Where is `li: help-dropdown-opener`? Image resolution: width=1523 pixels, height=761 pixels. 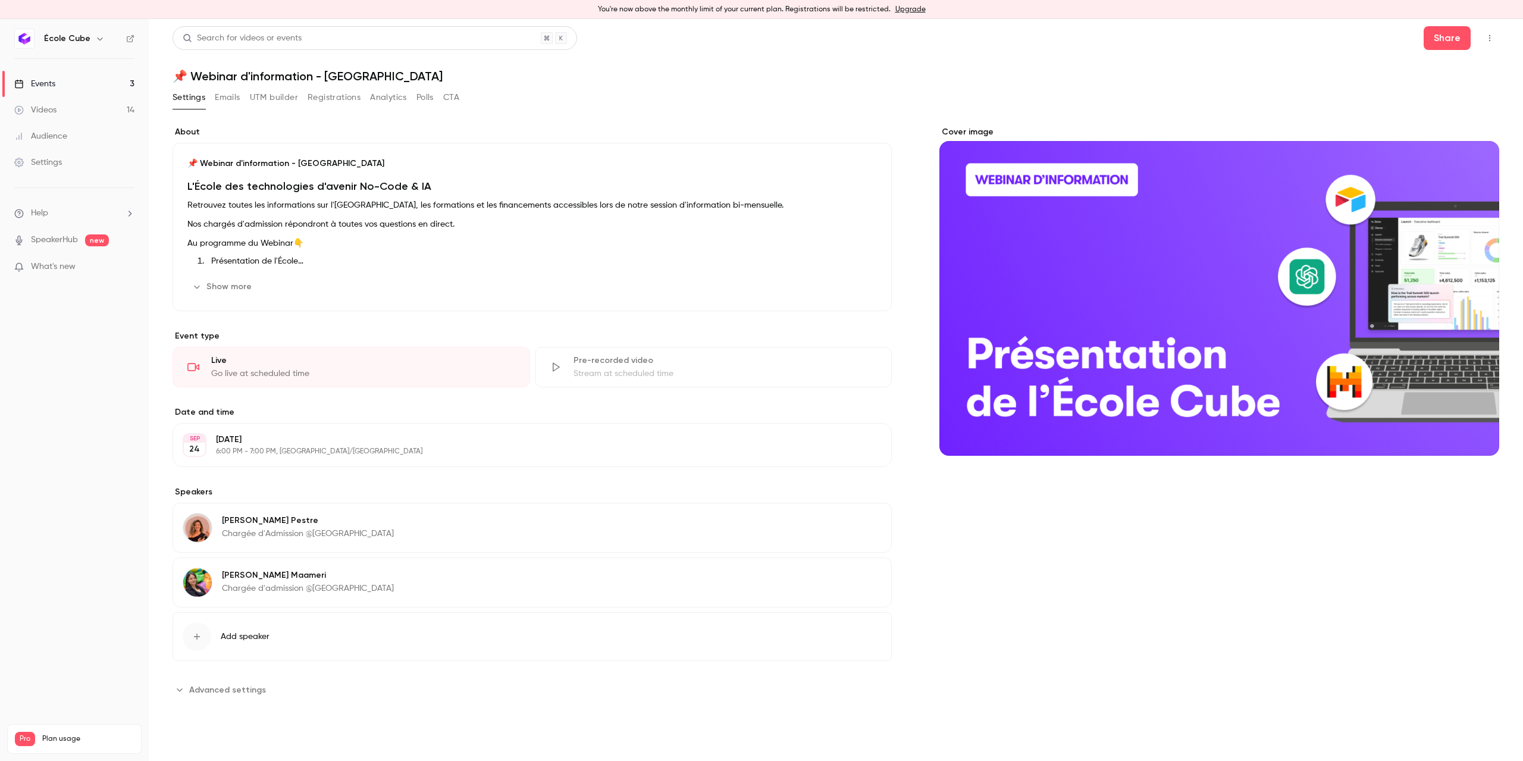 li: help-dropdown-opener is located at coordinates (74, 213).